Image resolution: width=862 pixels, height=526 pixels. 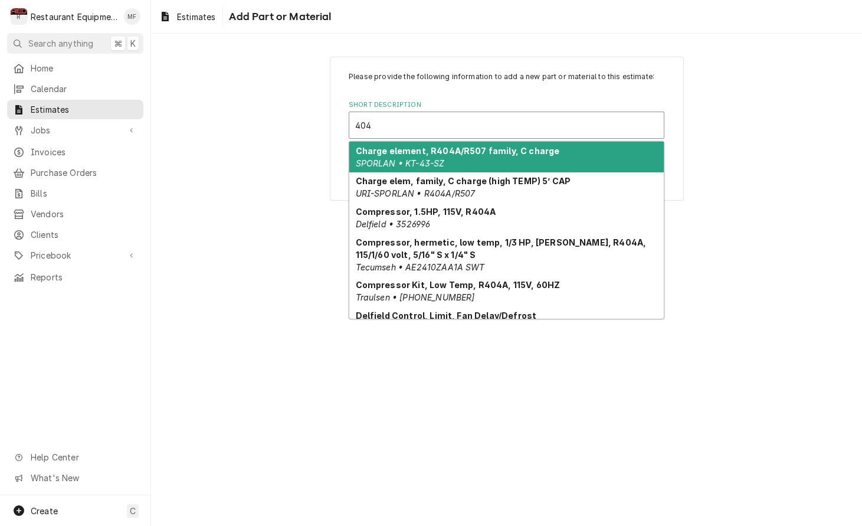 I want to click on a: Calendar, so click(x=75, y=89).